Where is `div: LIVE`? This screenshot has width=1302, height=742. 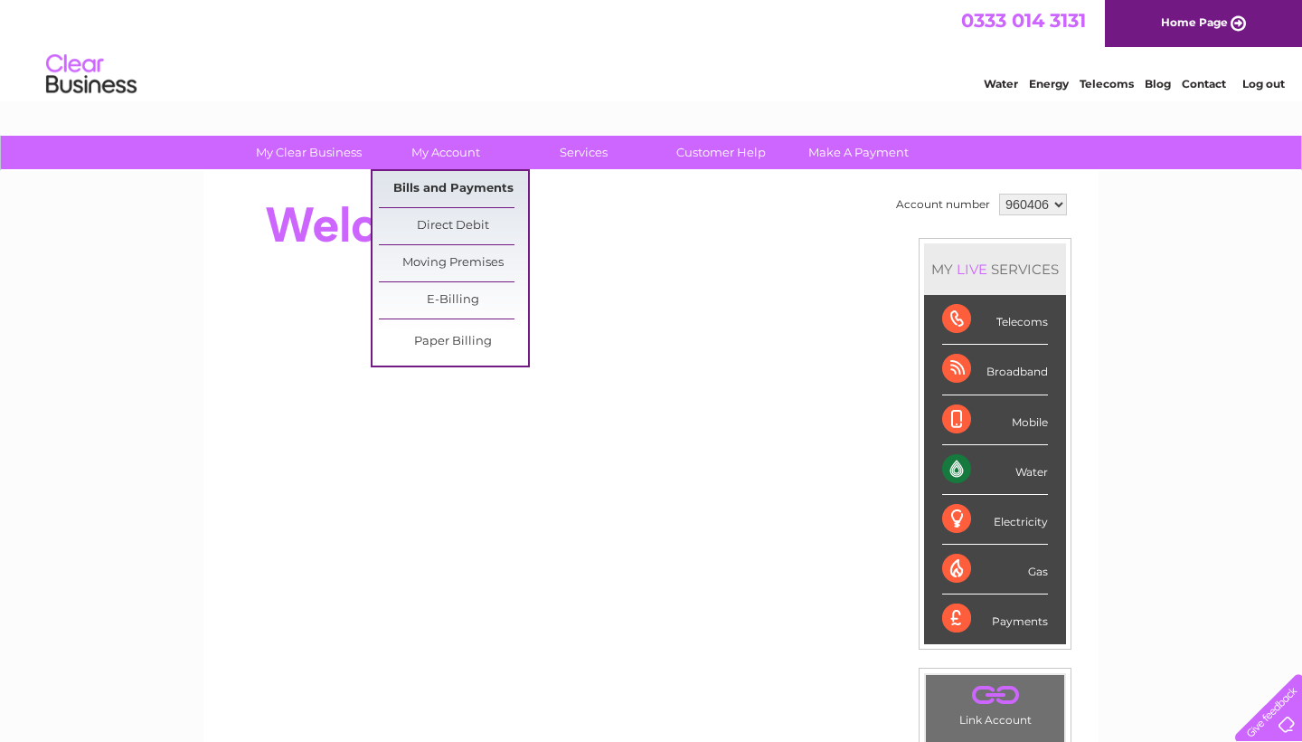 div: LIVE is located at coordinates (972, 269).